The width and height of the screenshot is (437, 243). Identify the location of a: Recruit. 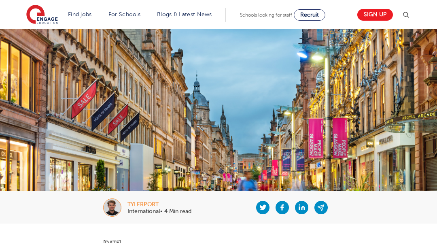
(310, 15).